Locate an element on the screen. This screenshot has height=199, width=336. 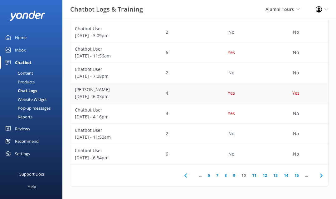
a: 13 is located at coordinates (275, 175).